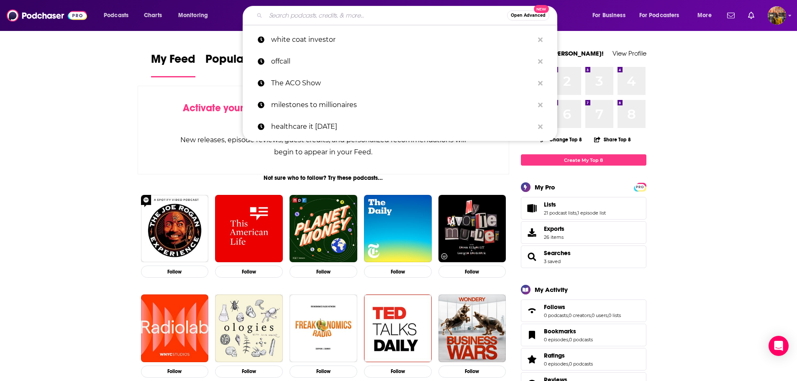  I want to click on a: 1 episode list, so click(592, 213).